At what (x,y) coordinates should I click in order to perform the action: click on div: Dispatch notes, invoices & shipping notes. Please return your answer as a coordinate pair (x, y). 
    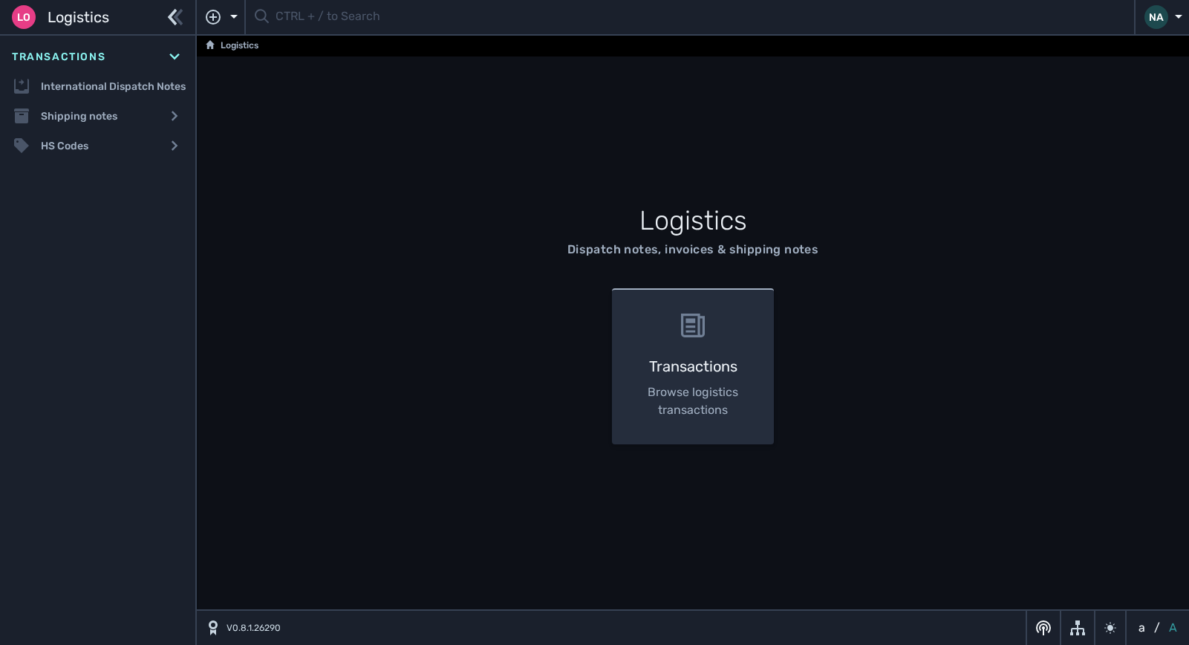
    Looking at the image, I should click on (693, 250).